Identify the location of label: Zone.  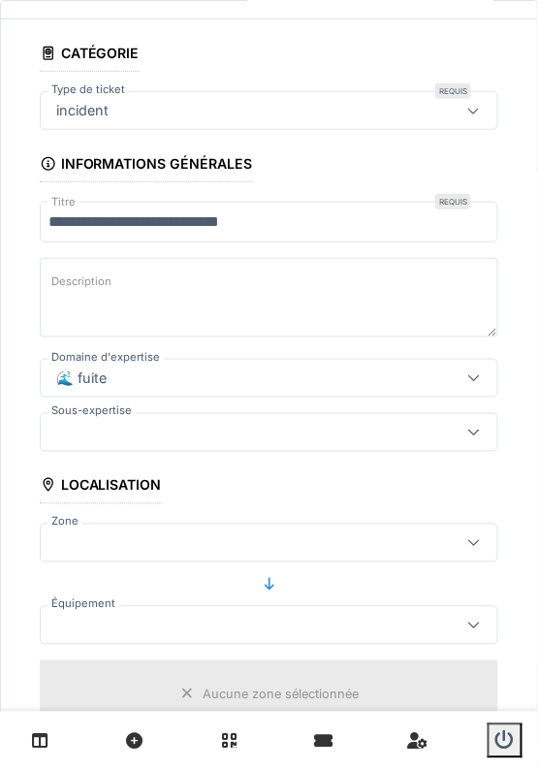
(65, 522).